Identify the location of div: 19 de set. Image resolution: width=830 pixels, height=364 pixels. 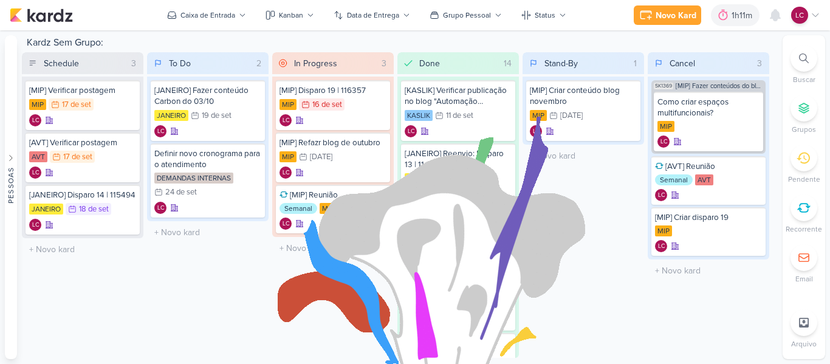
(216, 115).